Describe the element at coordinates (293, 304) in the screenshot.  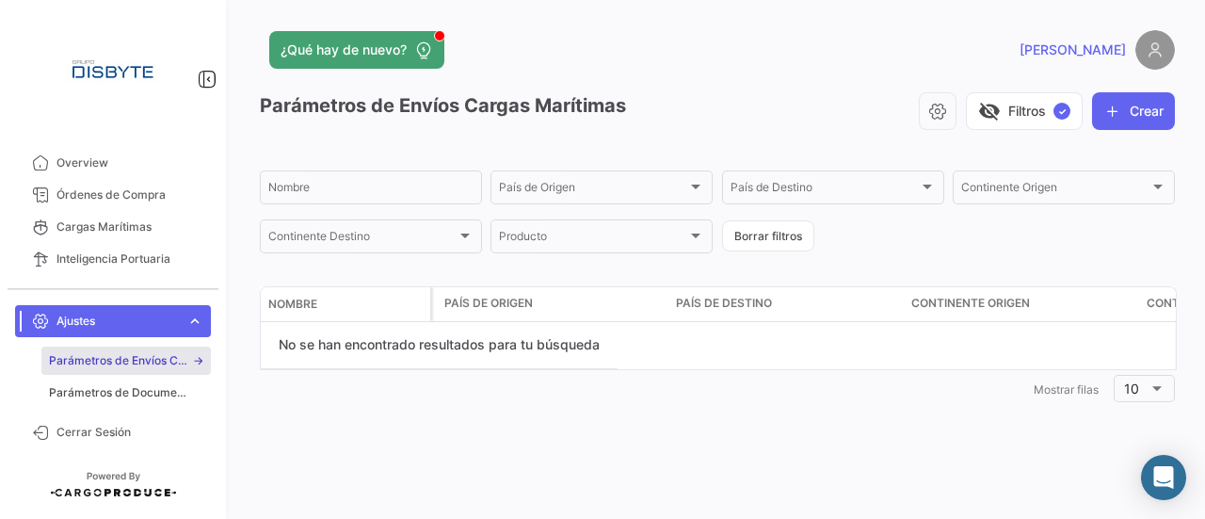
I see `span: Nombre` at that location.